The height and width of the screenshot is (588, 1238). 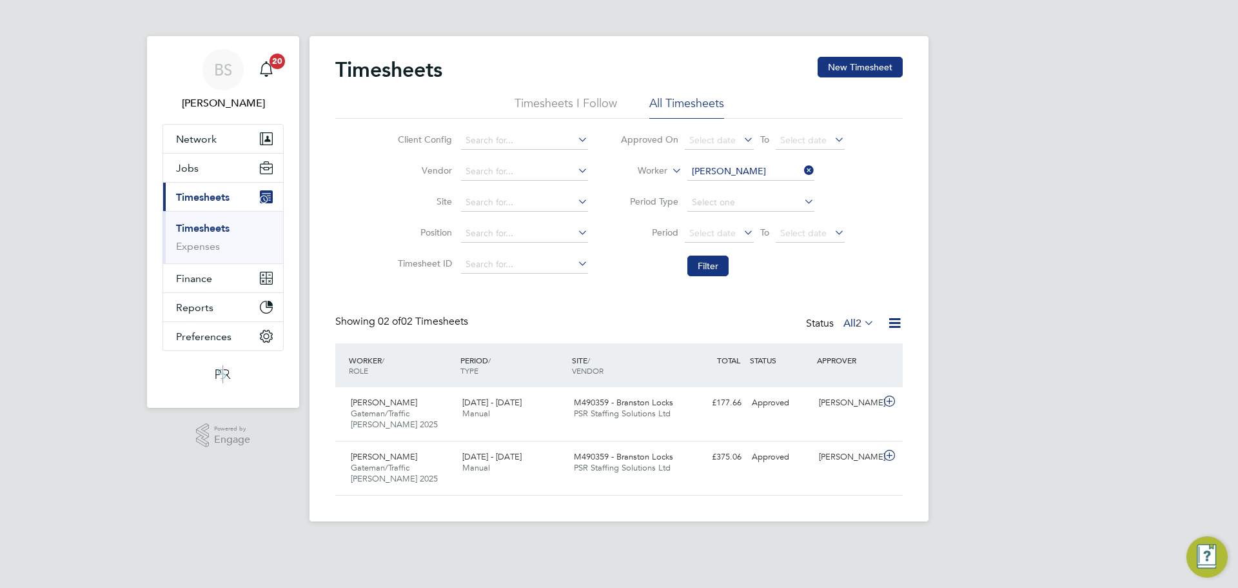 What do you see at coordinates (780, 360) in the screenshot?
I see `div: STATUS` at bounding box center [780, 360].